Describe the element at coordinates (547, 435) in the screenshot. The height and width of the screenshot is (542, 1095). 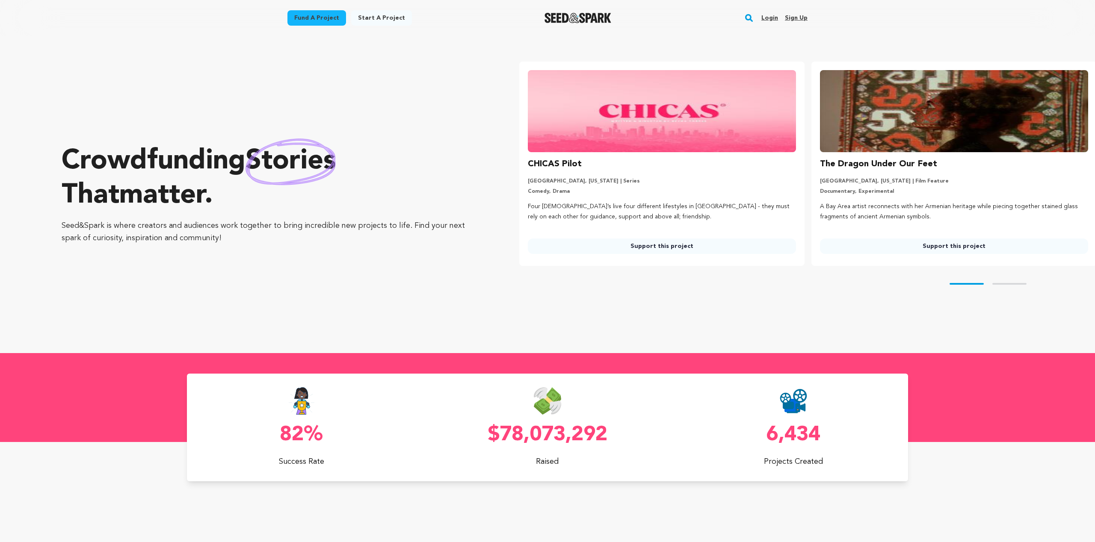
I see `p: $78,073,292` at that location.